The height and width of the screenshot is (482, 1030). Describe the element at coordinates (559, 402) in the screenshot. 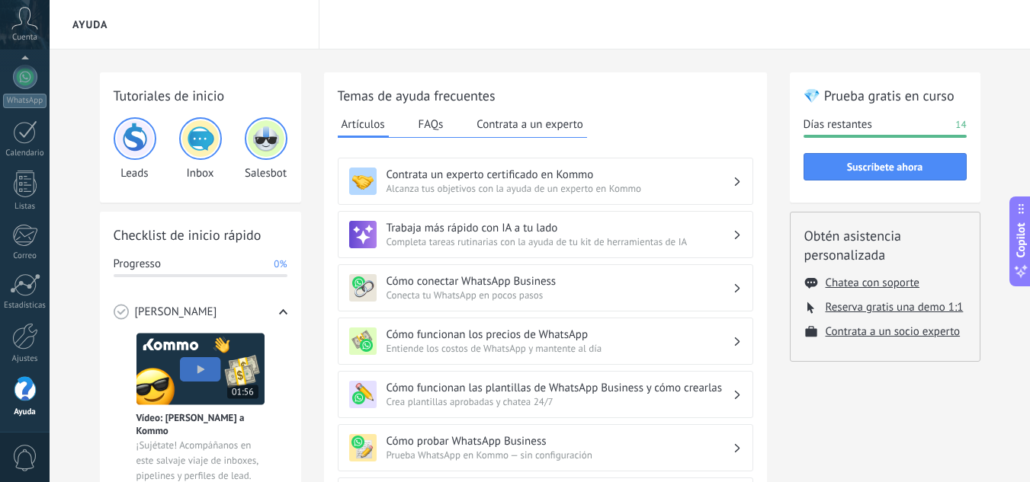

I see `span: Crea plantillas aprobadas y chatea 24/7` at that location.